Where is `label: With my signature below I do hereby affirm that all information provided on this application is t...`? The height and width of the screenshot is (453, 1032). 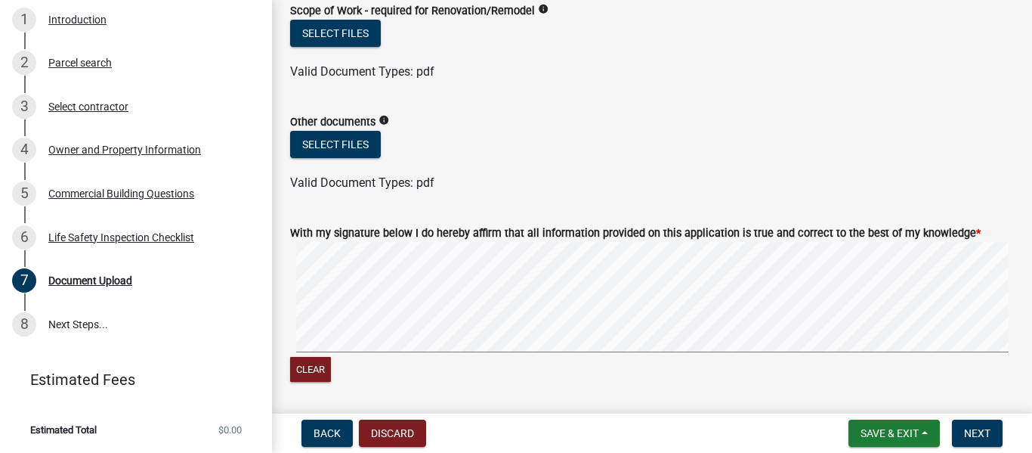 label: With my signature below I do hereby affirm that all information provided on this application is t... is located at coordinates (636, 234).